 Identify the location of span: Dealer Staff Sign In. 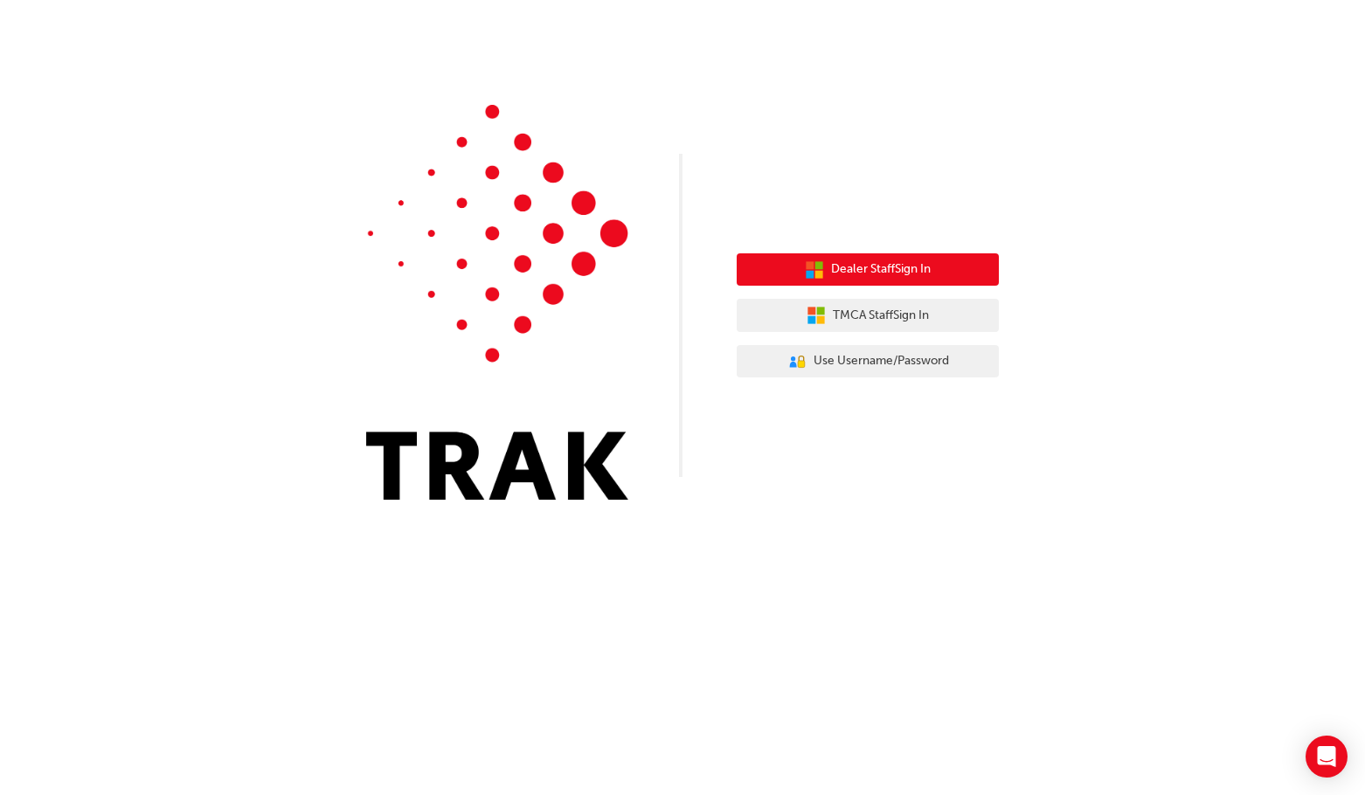
(881, 269).